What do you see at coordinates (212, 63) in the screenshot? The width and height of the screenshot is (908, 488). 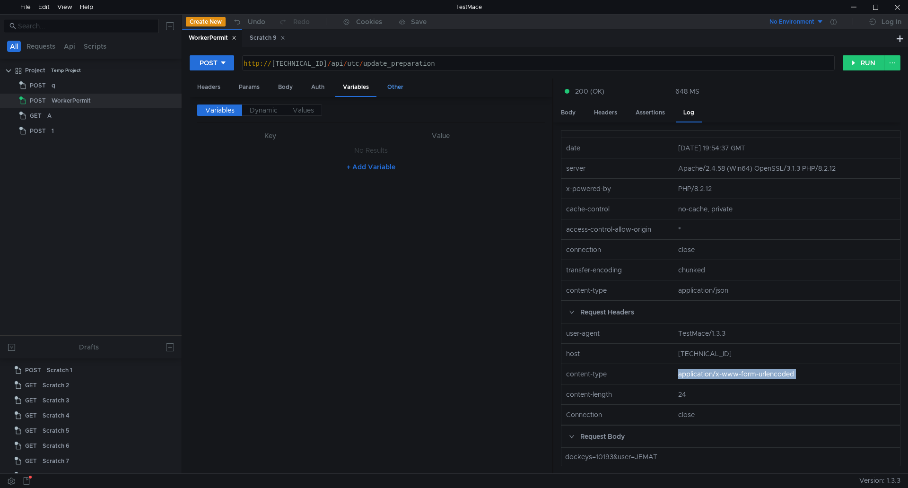 I see `button: POST` at bounding box center [212, 63].